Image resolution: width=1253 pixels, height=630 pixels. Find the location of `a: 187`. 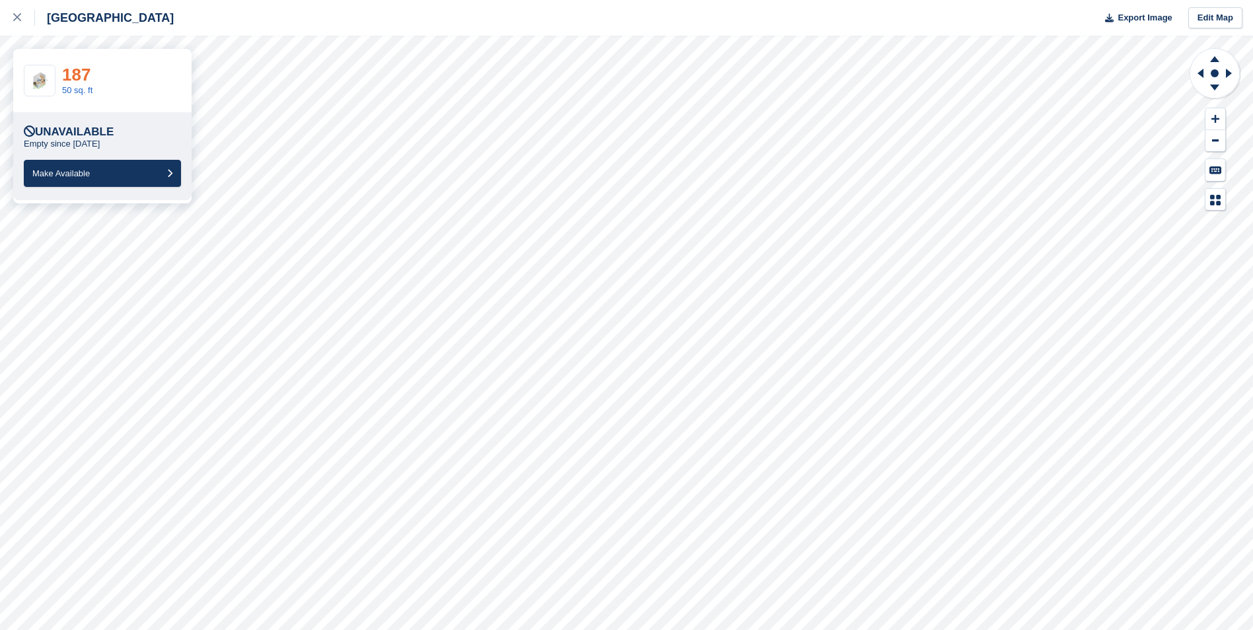

a: 187 is located at coordinates (76, 75).